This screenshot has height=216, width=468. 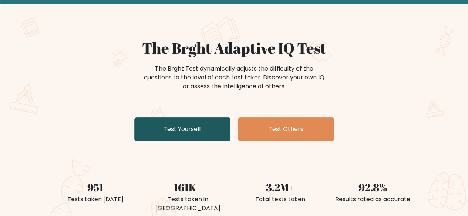 I want to click on div: 161K+, so click(x=188, y=187).